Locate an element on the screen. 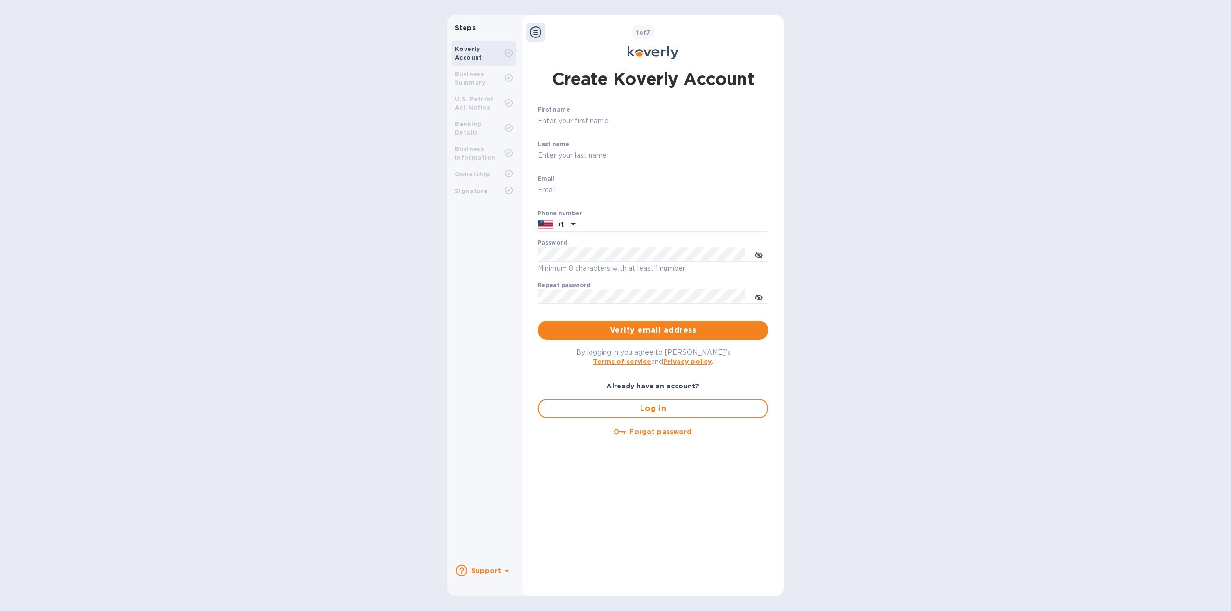  b: Koverly Account is located at coordinates (468, 53).